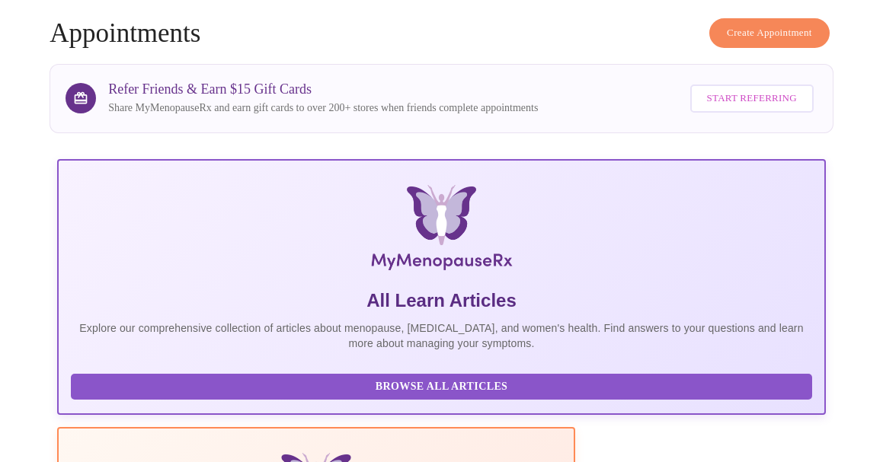 This screenshot has width=883, height=462. I want to click on span: Browse All Articles, so click(441, 387).